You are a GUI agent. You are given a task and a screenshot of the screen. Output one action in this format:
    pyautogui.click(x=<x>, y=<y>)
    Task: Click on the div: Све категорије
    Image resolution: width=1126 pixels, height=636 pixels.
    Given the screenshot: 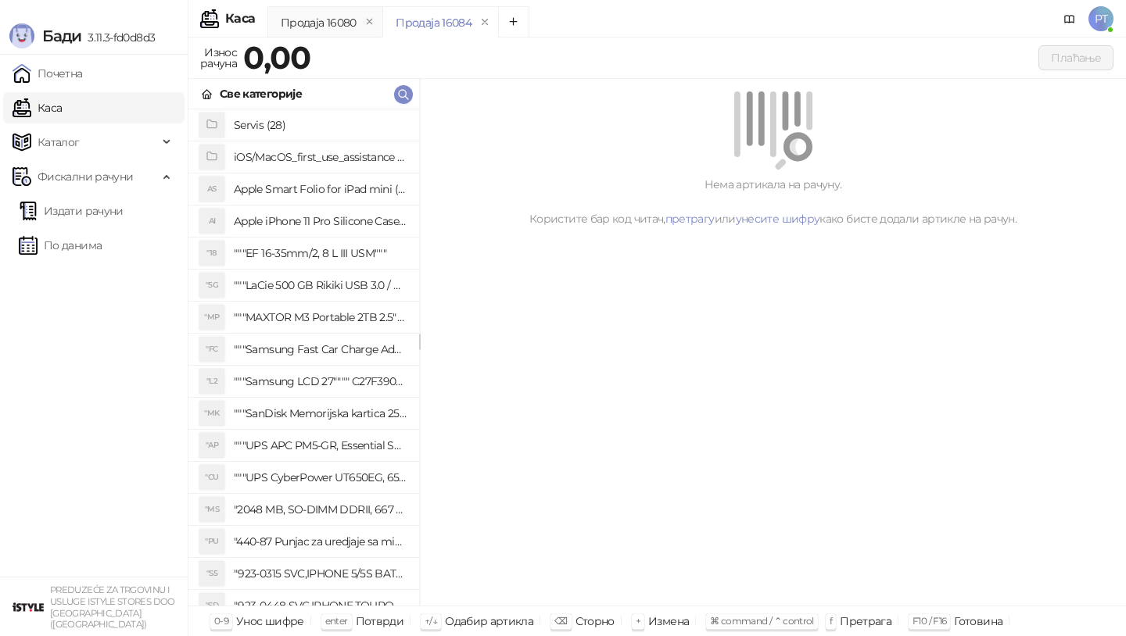 What is the action you would take?
    pyautogui.click(x=260, y=94)
    